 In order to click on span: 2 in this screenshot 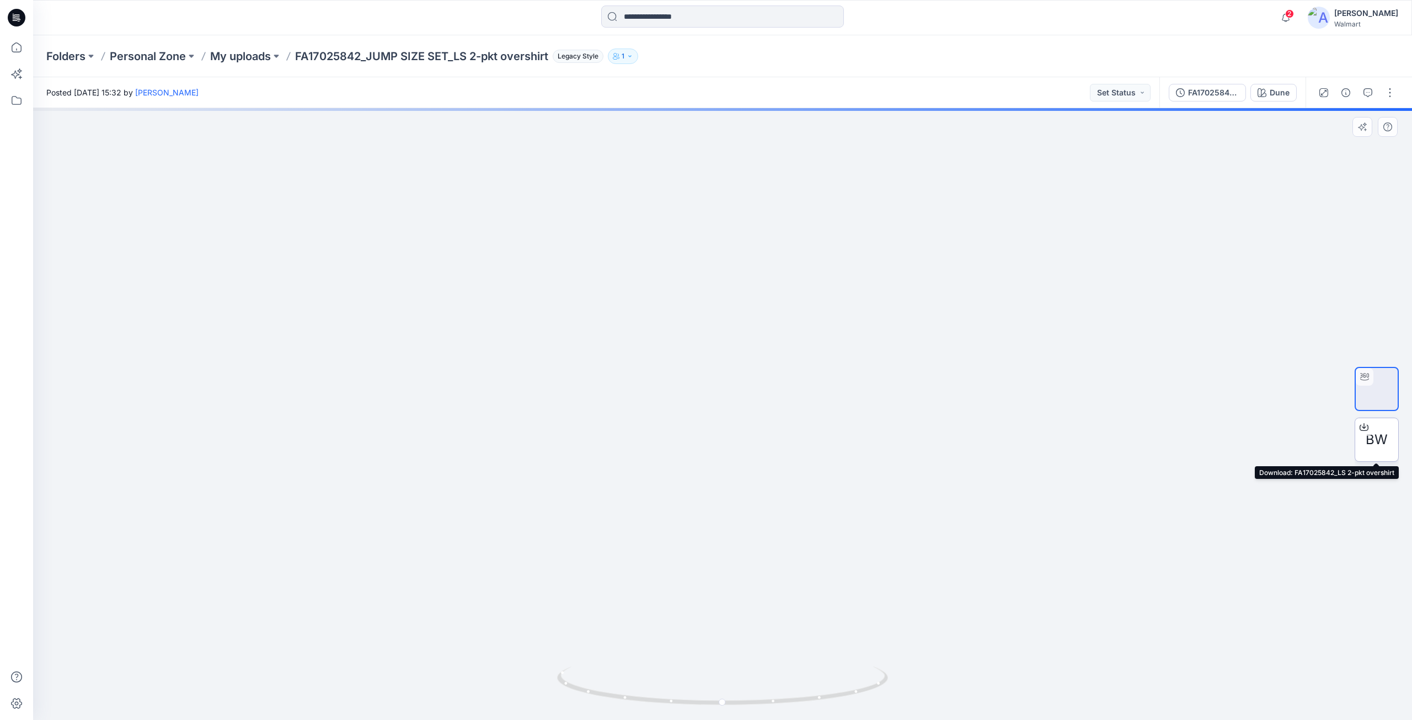, I will do `click(1290, 14)`.